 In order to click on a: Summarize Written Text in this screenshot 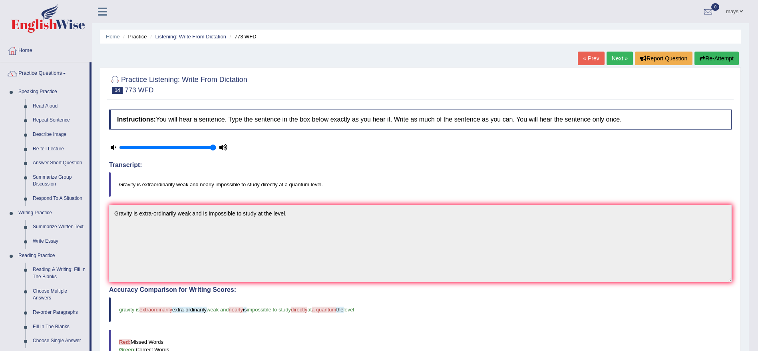, I will do `click(59, 227)`.